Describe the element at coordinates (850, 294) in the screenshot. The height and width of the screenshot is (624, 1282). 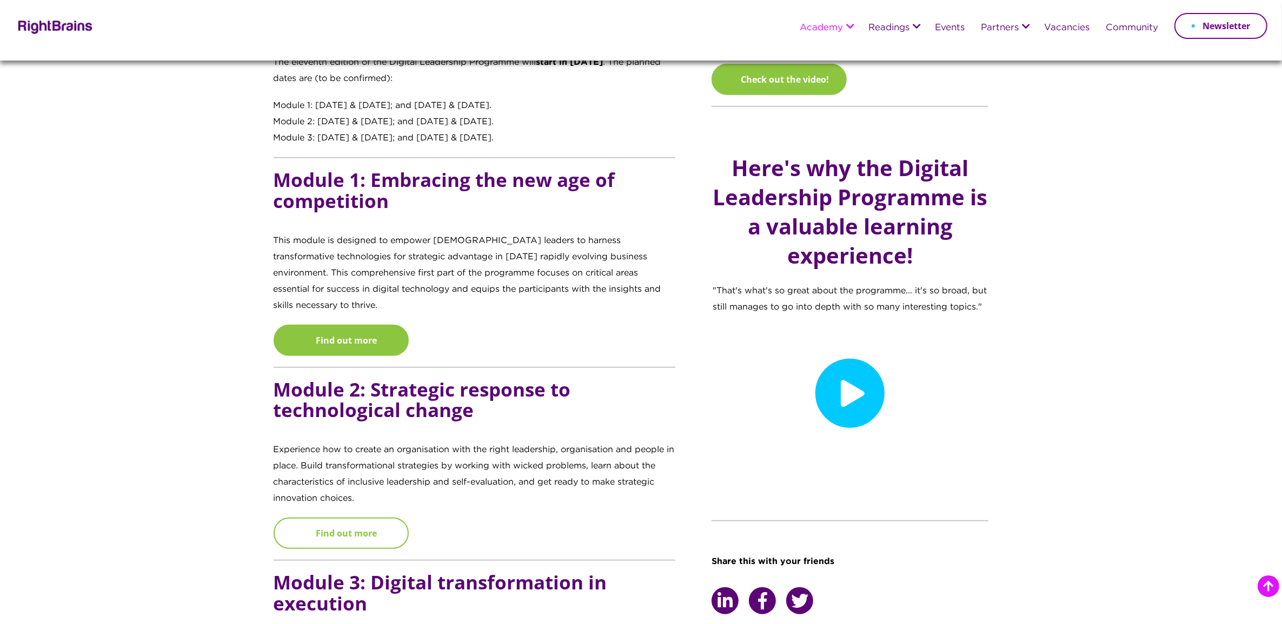
I see `div: "That's what's so great about the programme... it's so broad, but still manages to go into depth ...` at that location.